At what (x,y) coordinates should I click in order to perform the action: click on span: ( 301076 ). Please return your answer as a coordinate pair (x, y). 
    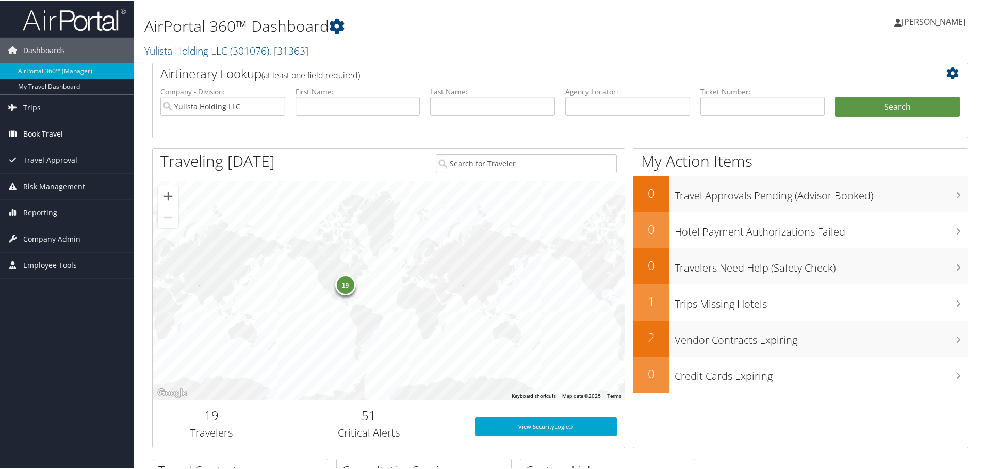
    Looking at the image, I should click on (250, 50).